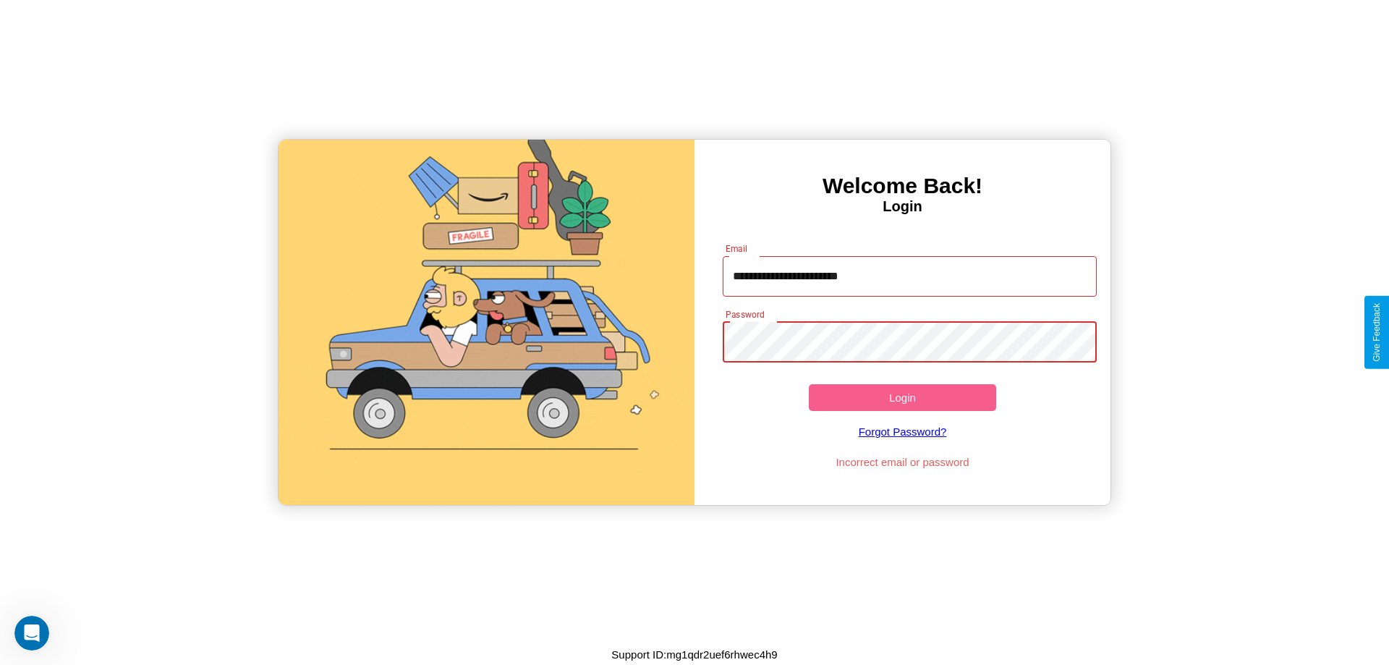  Describe the element at coordinates (745, 314) in the screenshot. I see `label: Password` at that location.